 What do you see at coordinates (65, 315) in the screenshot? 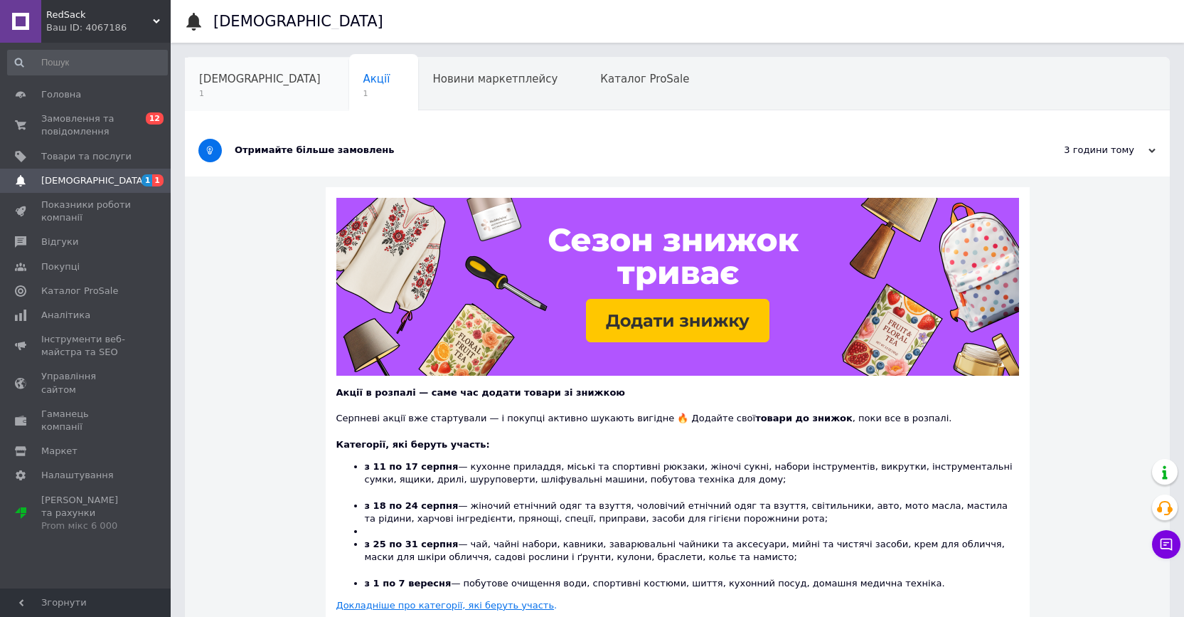
I see `span: Аналітика` at bounding box center [65, 315].